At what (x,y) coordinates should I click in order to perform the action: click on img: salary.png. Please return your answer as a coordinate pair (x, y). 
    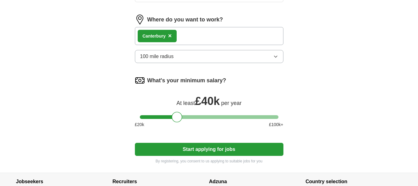
    Looking at the image, I should click on (140, 80).